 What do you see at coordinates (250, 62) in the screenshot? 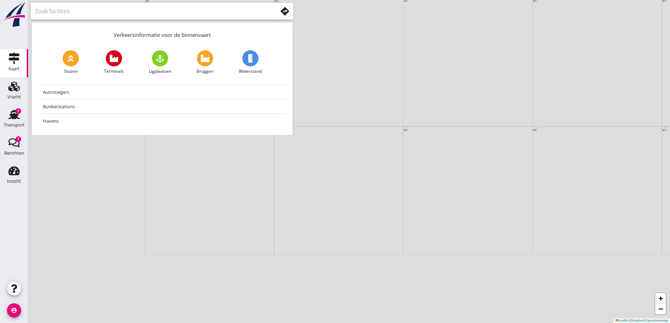
I see `a: Waterstand` at bounding box center [250, 62].